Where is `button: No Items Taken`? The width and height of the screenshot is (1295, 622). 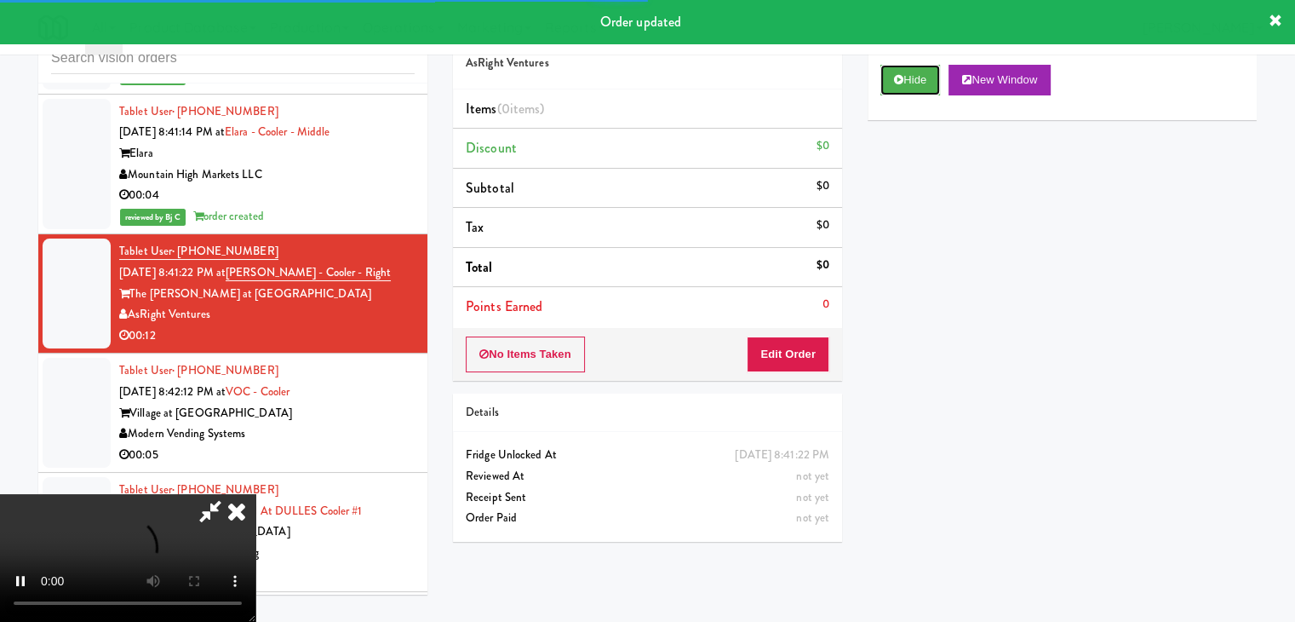 button: No Items Taken is located at coordinates (525, 354).